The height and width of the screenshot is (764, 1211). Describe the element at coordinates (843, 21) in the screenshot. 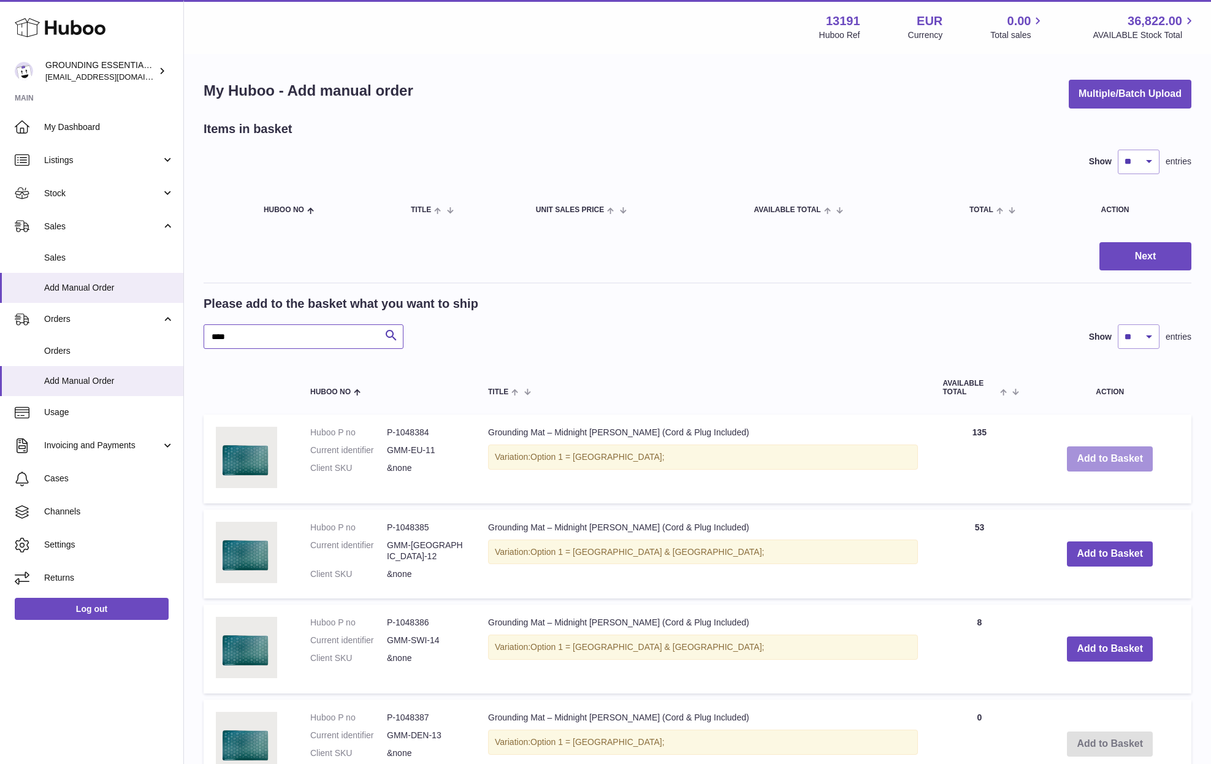

I see `strong: 13191` at that location.